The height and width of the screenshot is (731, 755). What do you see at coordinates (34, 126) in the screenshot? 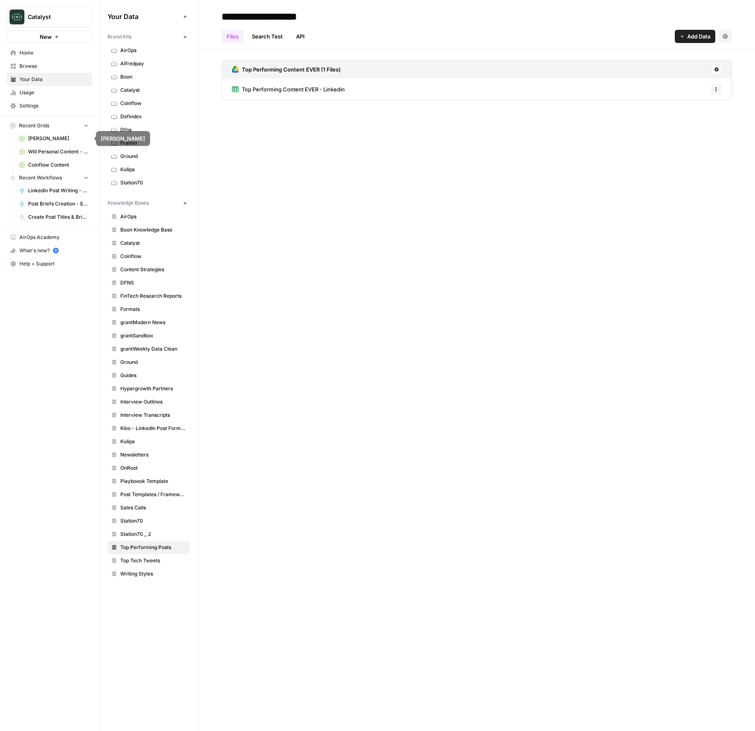
I see `span: Recent Grids` at bounding box center [34, 126].